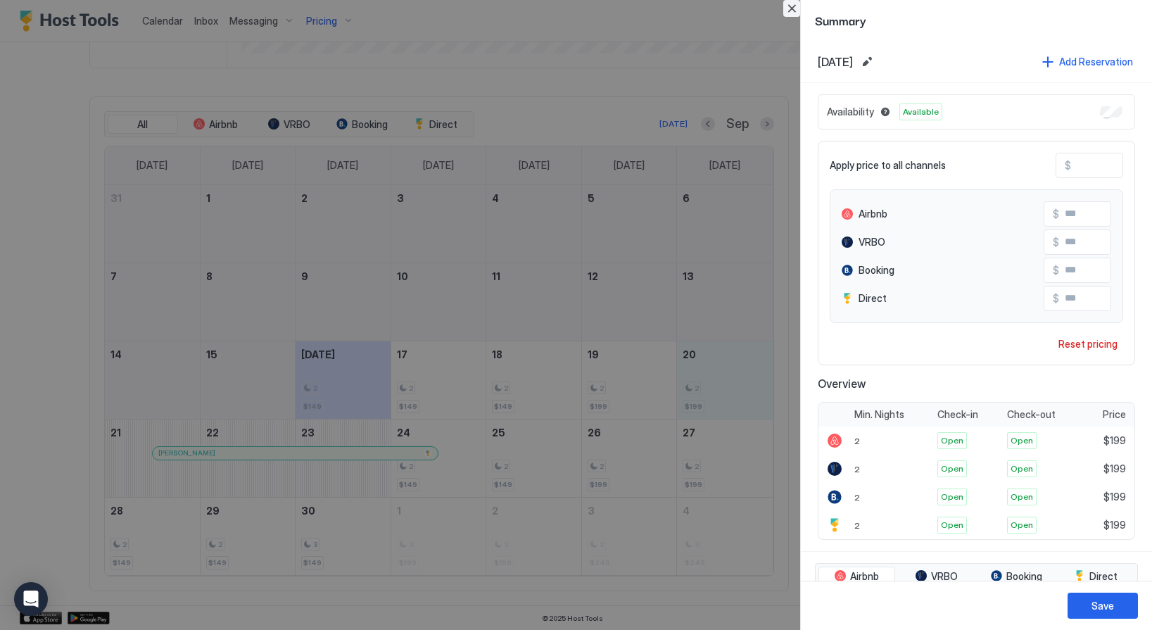 This screenshot has width=1152, height=630. I want to click on span: Check-in, so click(958, 414).